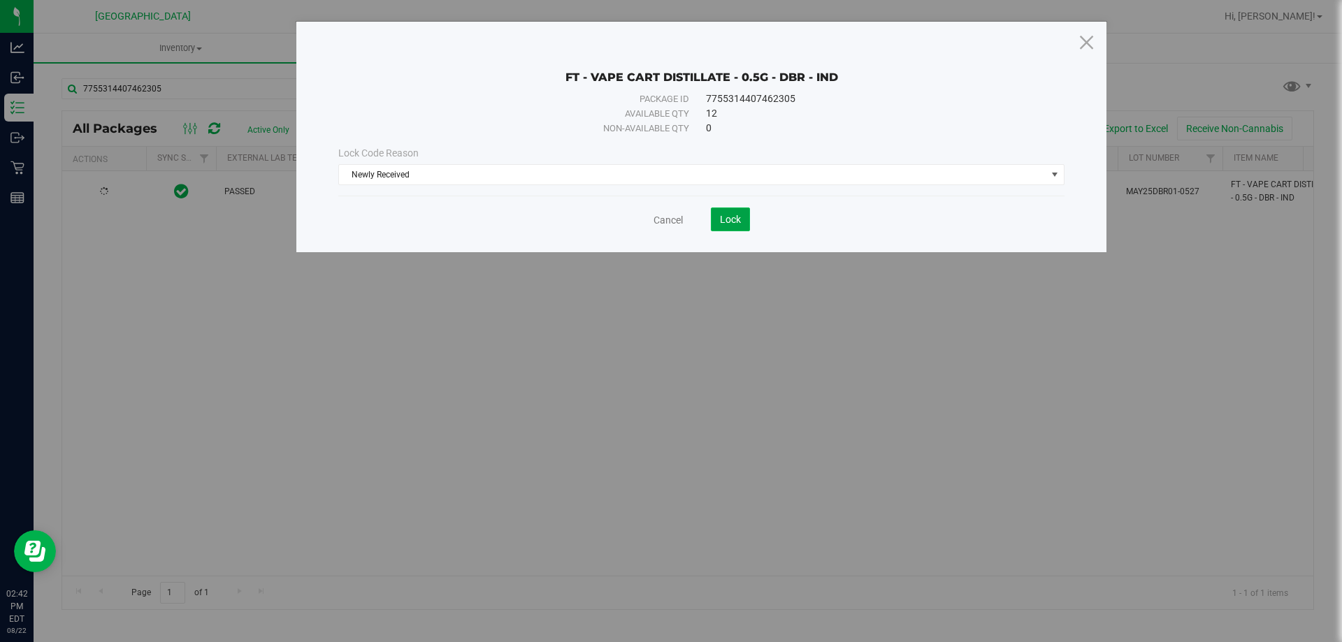  What do you see at coordinates (1055, 175) in the screenshot?
I see `span: select` at bounding box center [1055, 175].